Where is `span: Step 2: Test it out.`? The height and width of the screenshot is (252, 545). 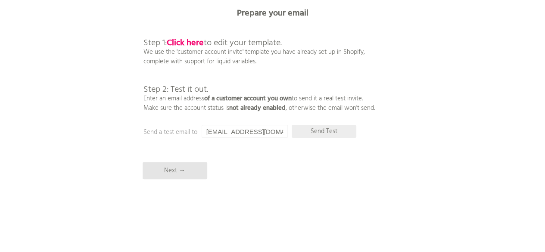
span: Step 2: Test it out. is located at coordinates (176, 90).